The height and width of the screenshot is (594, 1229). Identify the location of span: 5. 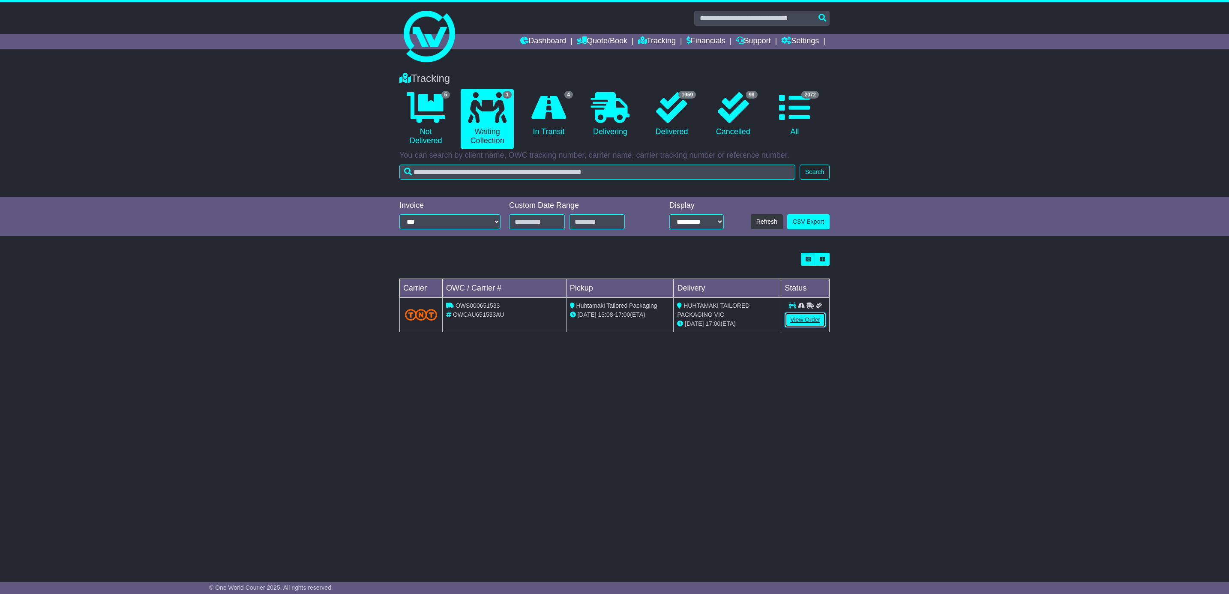
(446, 95).